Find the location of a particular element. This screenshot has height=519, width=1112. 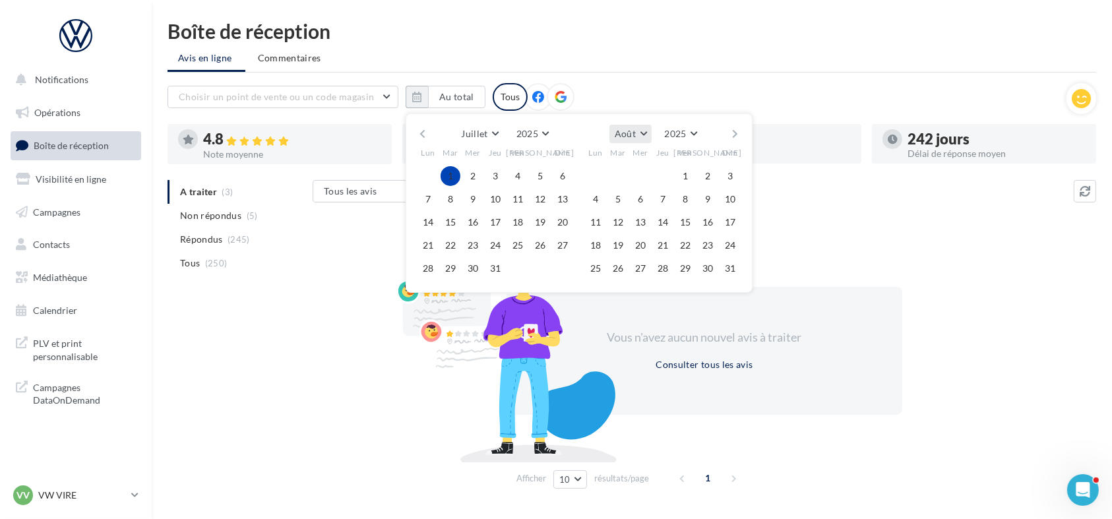

button: Notifications is located at coordinates (73, 80).